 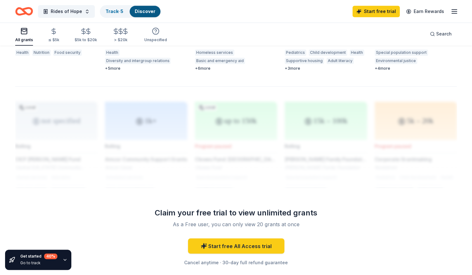 What do you see at coordinates (39, 256) in the screenshot?
I see `div: Get started` at bounding box center [39, 256].